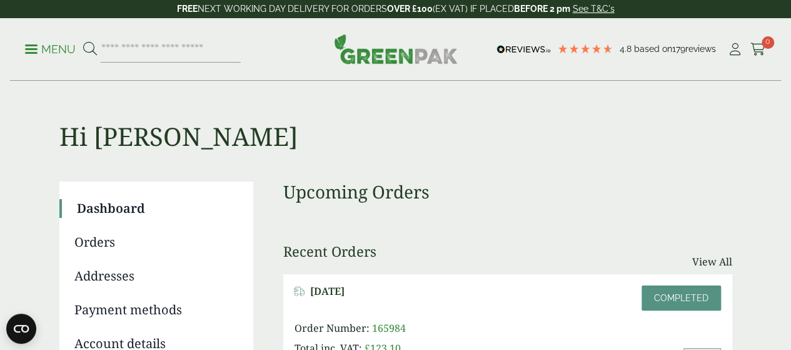 The height and width of the screenshot is (350, 791). What do you see at coordinates (410, 9) in the screenshot?
I see `strong: OVER £100` at bounding box center [410, 9].